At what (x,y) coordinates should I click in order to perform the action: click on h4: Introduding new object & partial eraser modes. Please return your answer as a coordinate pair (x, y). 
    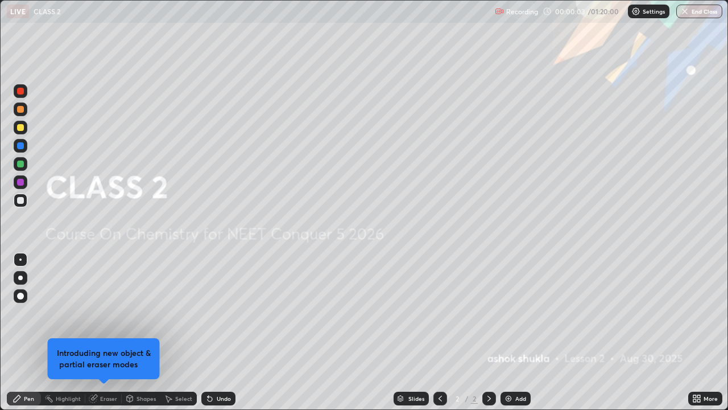
    Looking at the image, I should click on (104, 358).